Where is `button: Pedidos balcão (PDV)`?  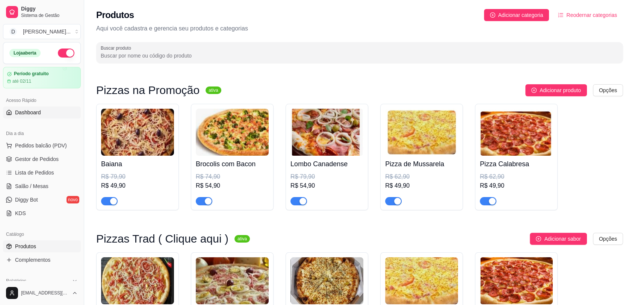 button: Pedidos balcão (PDV) is located at coordinates (42, 145).